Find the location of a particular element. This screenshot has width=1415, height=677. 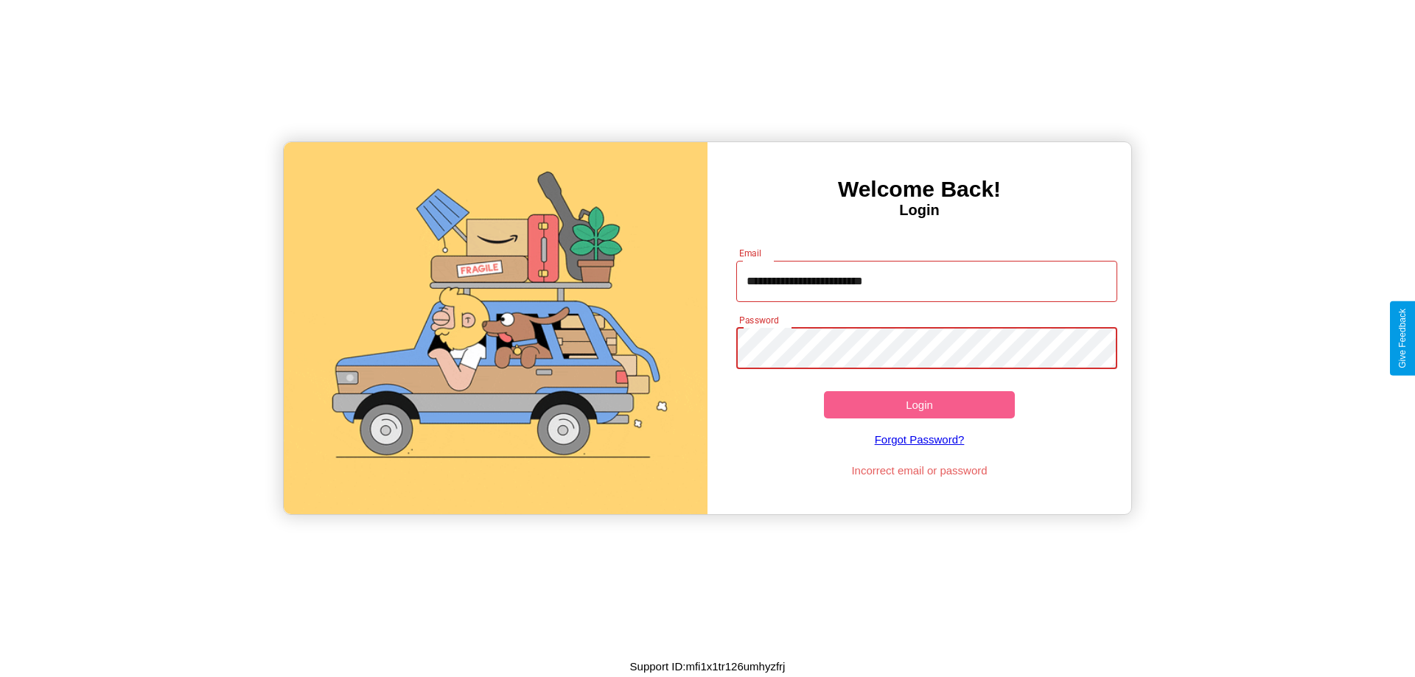

label: Password is located at coordinates (758, 320).